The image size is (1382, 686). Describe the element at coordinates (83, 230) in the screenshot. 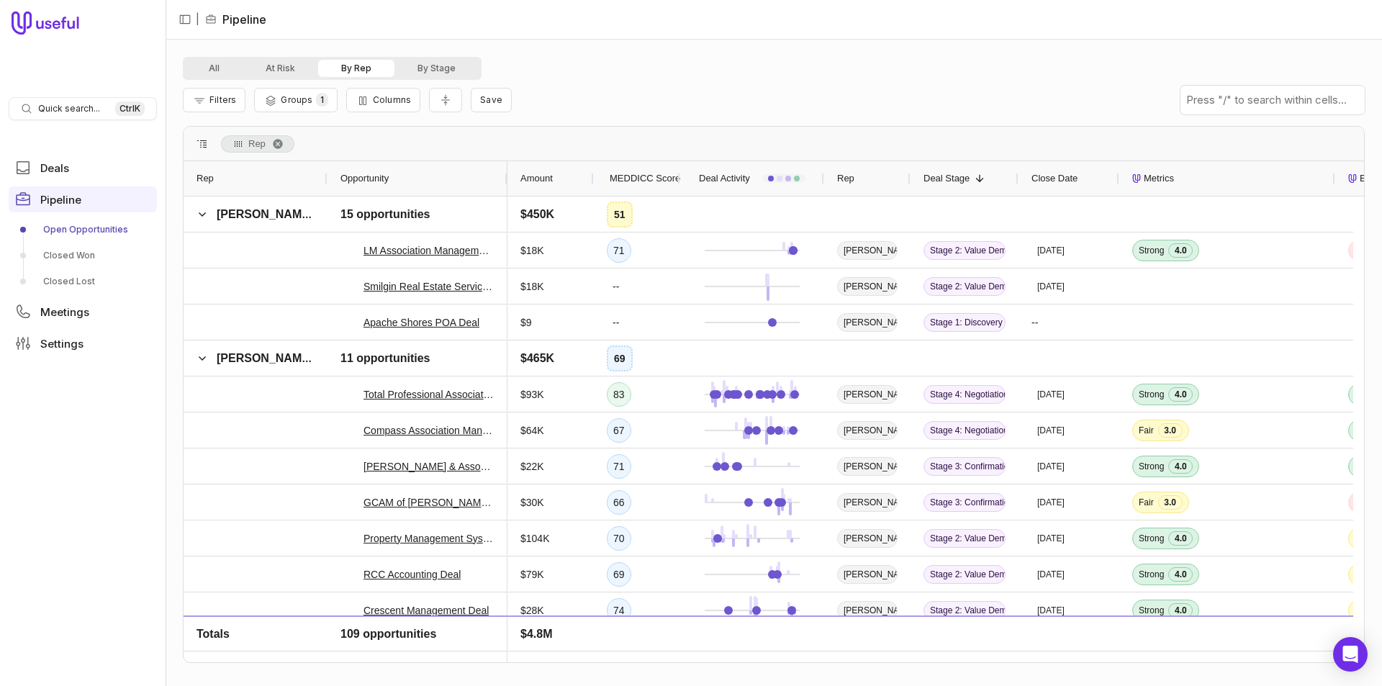

I see `a: Open Opportunities` at that location.